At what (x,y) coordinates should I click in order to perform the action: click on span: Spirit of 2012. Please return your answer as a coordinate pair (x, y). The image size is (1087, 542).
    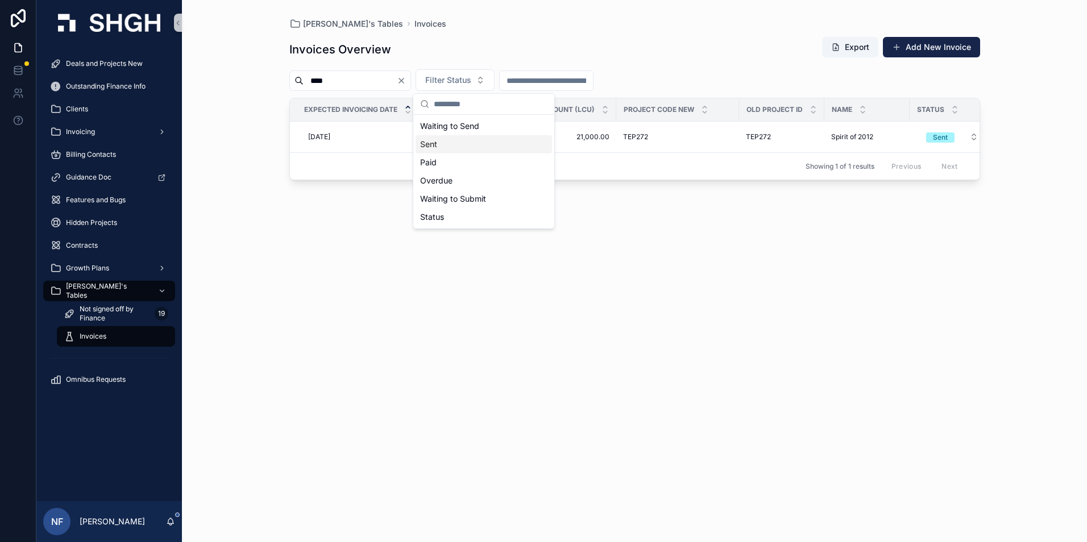
    Looking at the image, I should click on (852, 137).